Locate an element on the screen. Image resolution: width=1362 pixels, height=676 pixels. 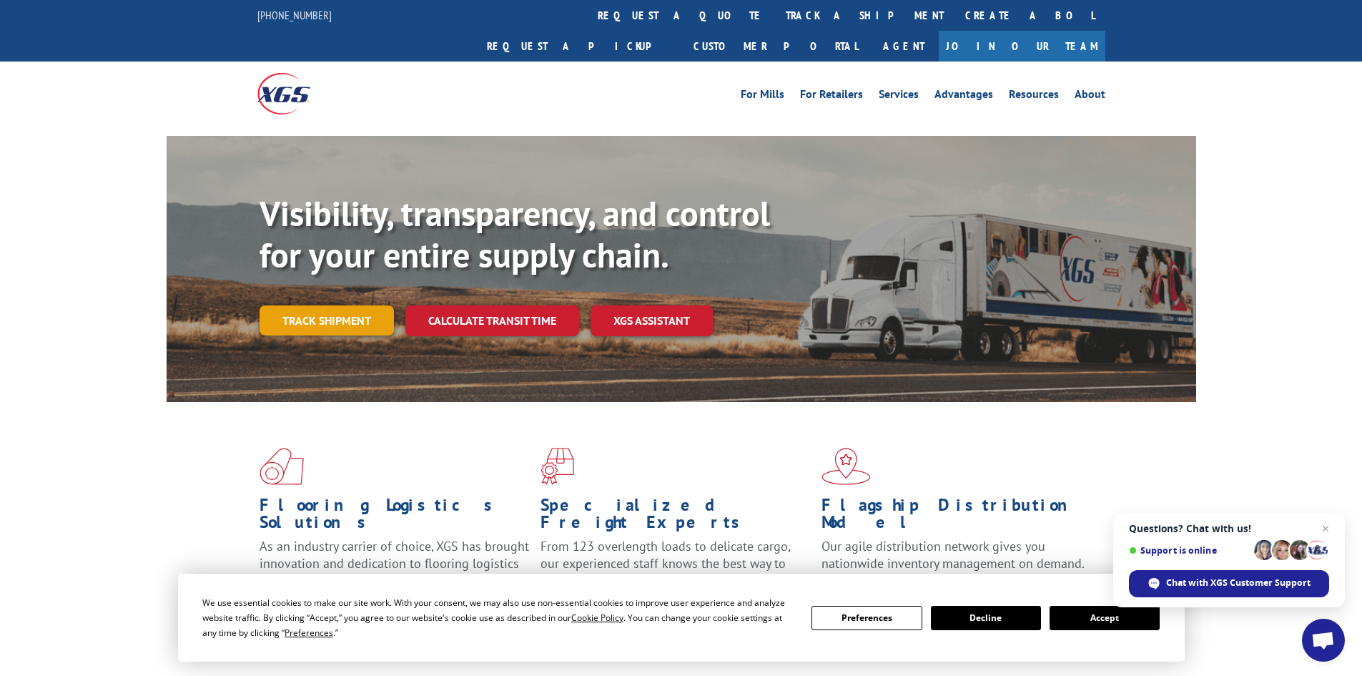
button: Accept is located at coordinates (1105, 618).